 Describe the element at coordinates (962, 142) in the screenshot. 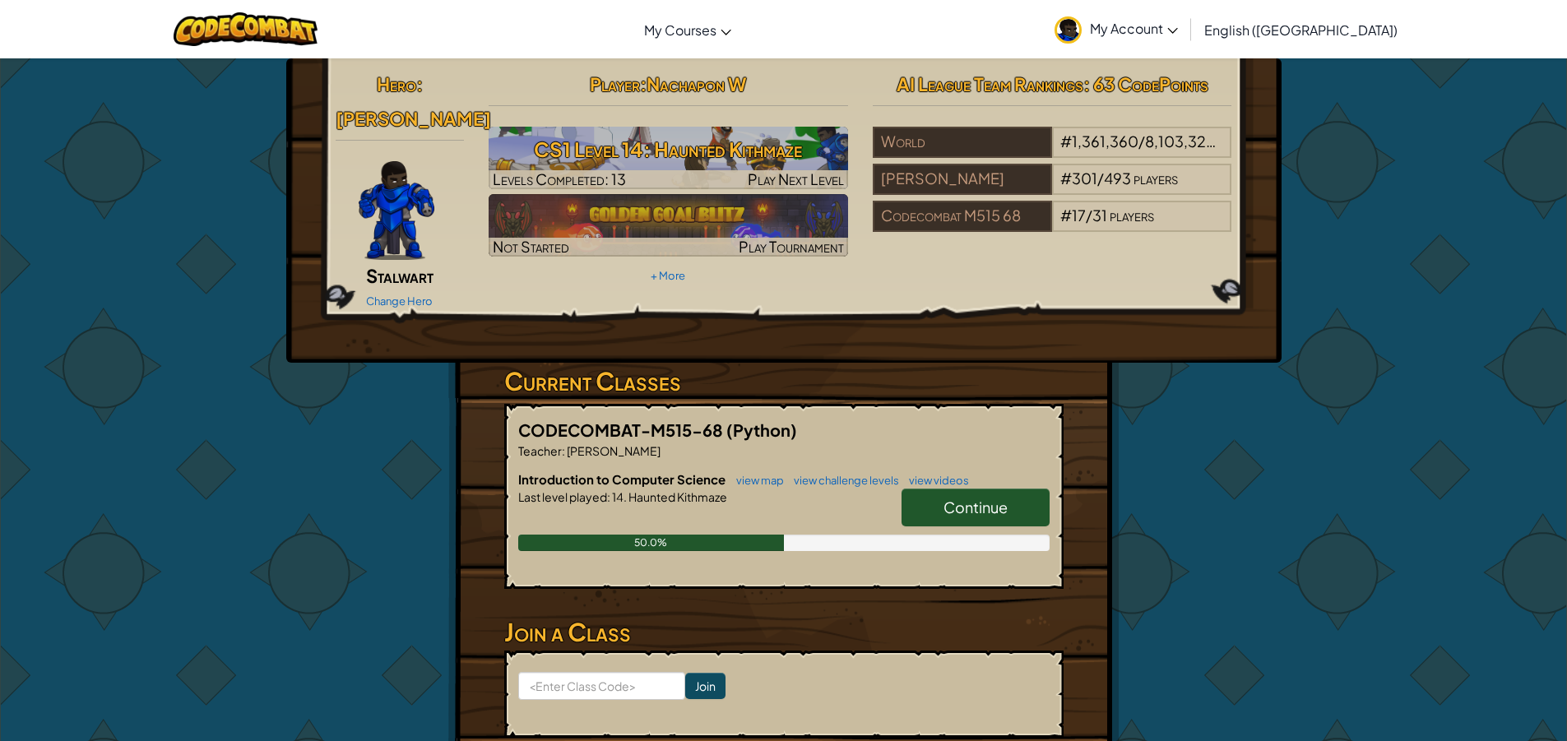

I see `div: World` at that location.